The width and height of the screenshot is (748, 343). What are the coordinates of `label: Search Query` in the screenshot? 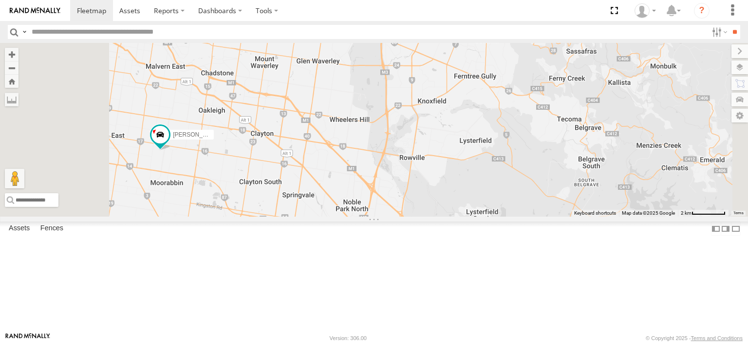 It's located at (24, 32).